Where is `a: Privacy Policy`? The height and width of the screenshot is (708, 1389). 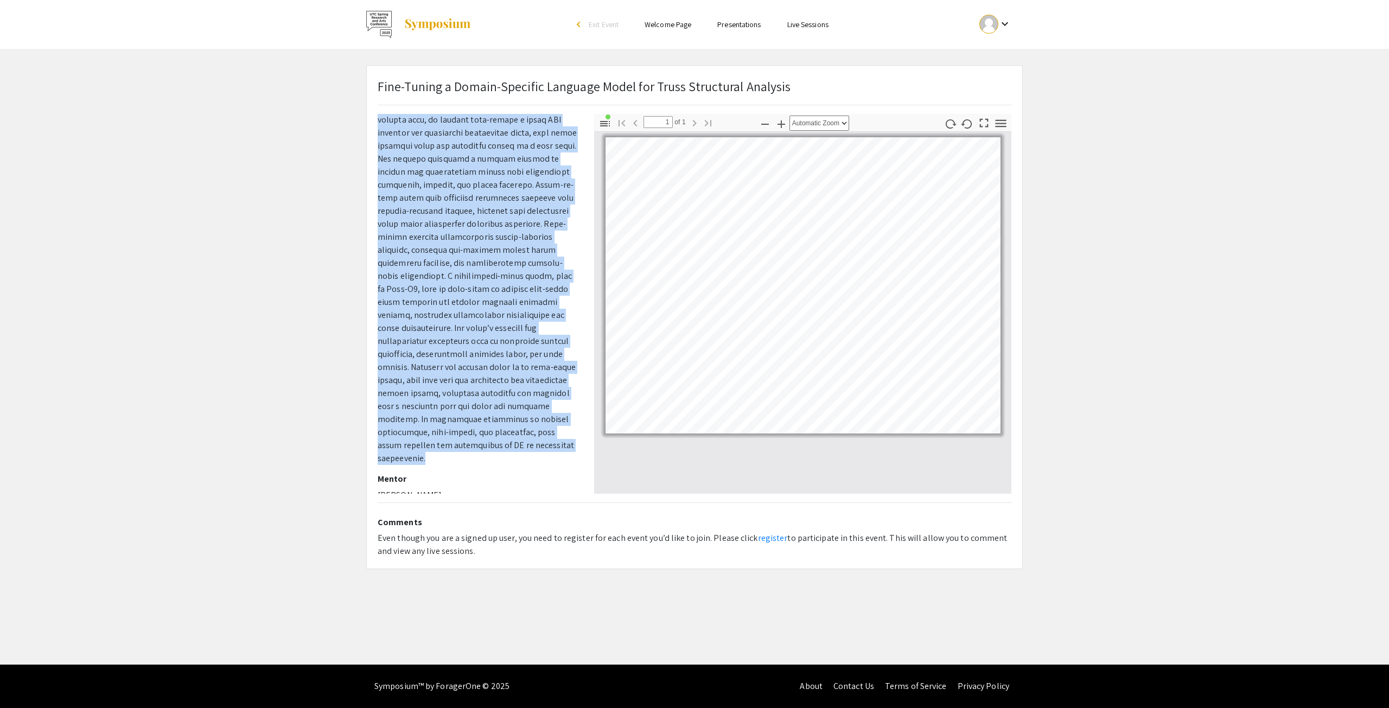
a: Privacy Policy is located at coordinates (983, 686).